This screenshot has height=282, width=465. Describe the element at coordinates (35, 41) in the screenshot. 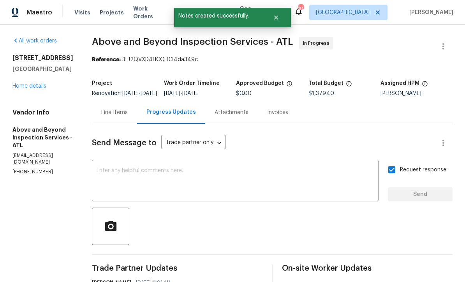

I see `a: All work orders` at that location.